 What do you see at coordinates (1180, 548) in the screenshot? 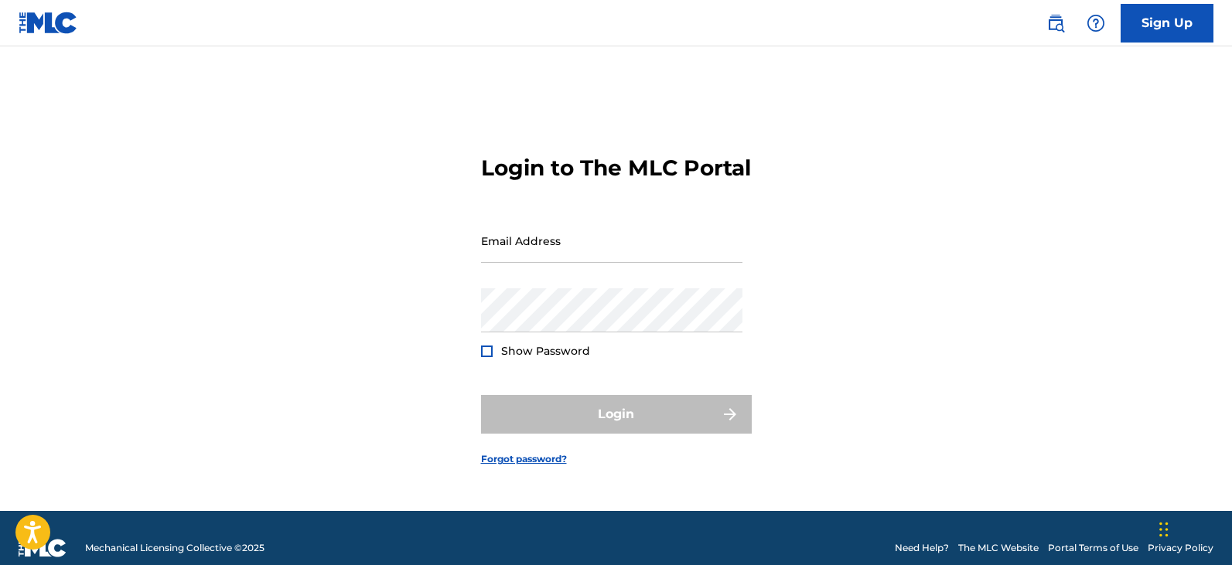
I see `a: Privacy Policy` at bounding box center [1180, 548].